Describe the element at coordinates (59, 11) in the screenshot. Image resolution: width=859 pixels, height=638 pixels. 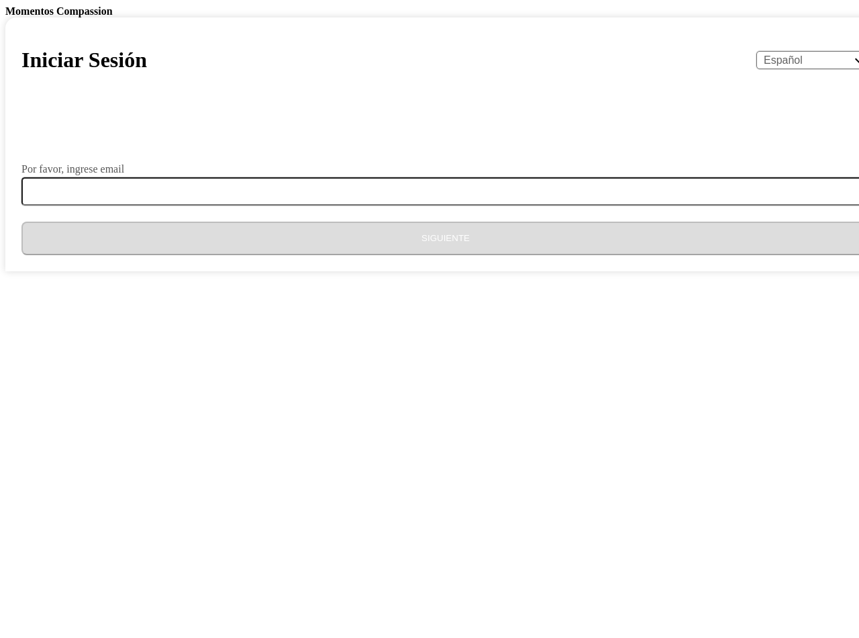
I see `b: Momentos Compassion` at that location.